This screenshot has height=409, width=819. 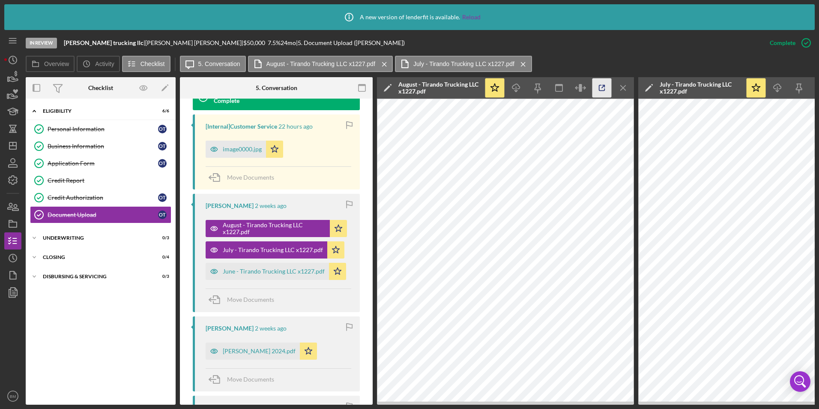 I want to click on div: Eligibility, so click(x=95, y=111).